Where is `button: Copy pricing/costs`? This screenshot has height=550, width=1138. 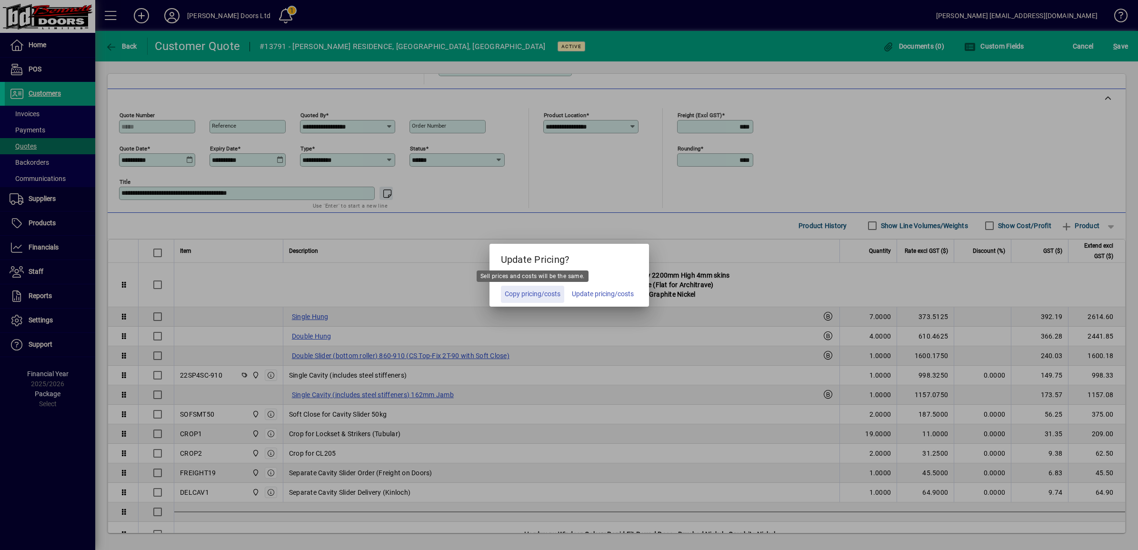 button: Copy pricing/costs is located at coordinates (532, 294).